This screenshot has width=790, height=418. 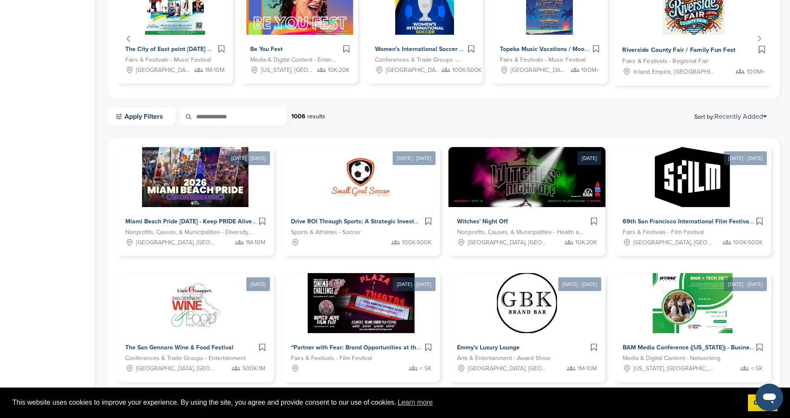 What do you see at coordinates (665, 61) in the screenshot?
I see `span: Fairs & Festivals - Regional Fair` at bounding box center [665, 61].